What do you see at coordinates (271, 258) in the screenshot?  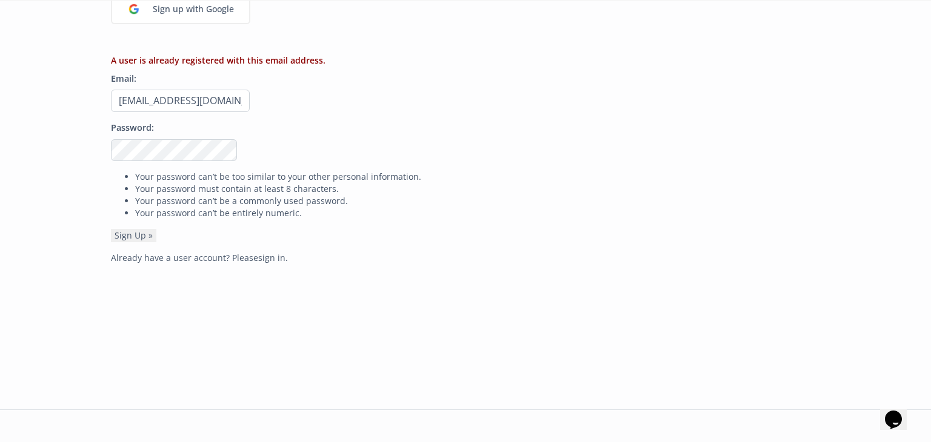 I see `a: sign in` at bounding box center [271, 258].